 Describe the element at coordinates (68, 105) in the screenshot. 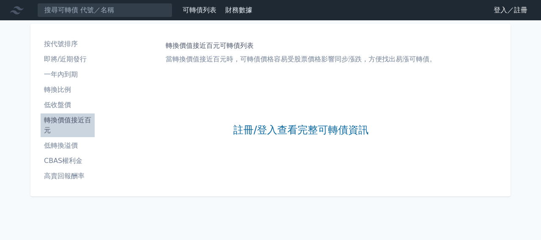

I see `a: 低收盤價` at that location.